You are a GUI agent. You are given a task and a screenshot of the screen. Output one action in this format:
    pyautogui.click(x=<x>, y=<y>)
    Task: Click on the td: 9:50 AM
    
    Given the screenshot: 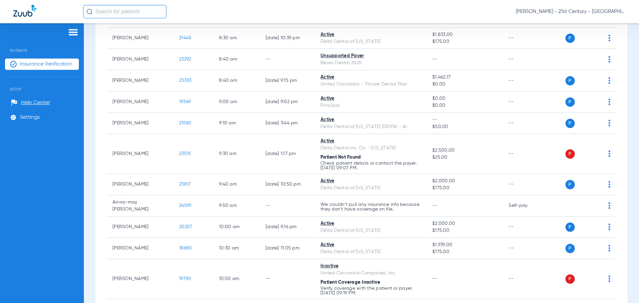 What is the action you would take?
    pyautogui.click(x=237, y=206)
    